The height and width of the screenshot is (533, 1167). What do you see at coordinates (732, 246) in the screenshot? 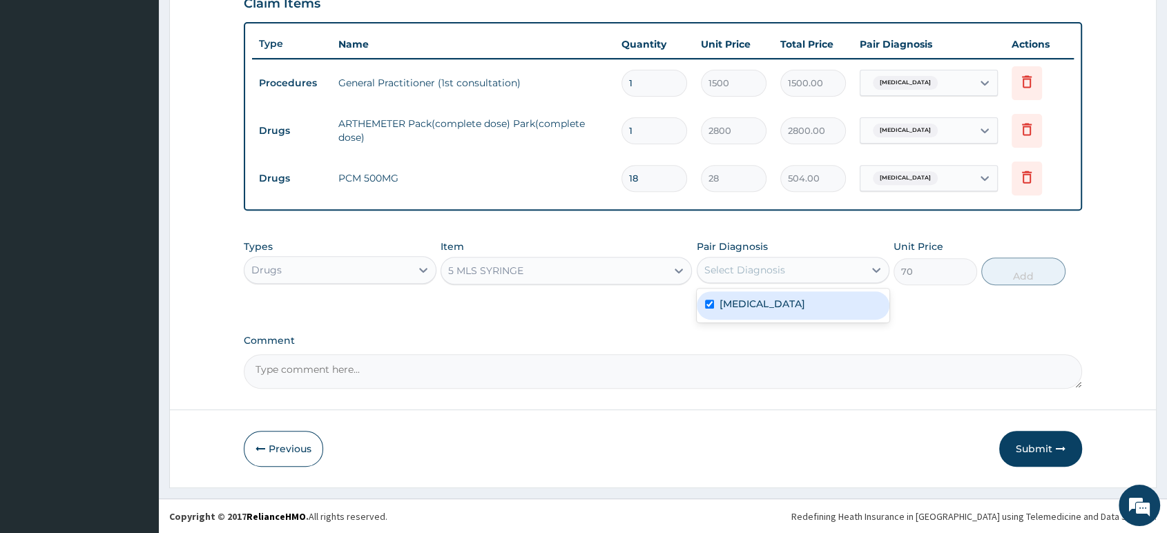
I see `label: Pair Diagnosis` at bounding box center [732, 246].